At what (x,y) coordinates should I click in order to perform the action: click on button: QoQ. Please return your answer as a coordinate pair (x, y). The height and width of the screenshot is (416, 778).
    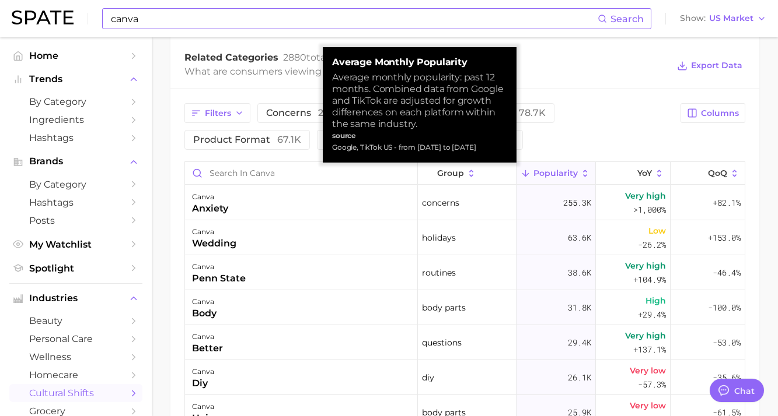
    Looking at the image, I should click on (708, 173).